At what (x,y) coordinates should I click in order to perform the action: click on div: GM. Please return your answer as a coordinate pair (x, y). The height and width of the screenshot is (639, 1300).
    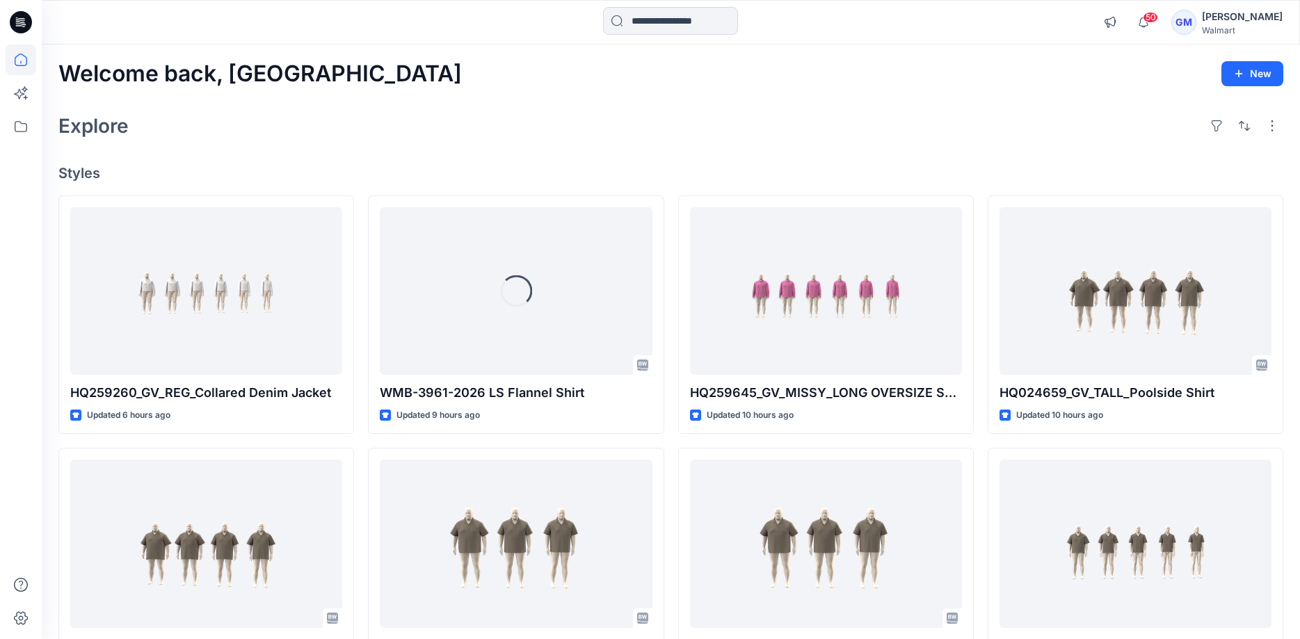
    Looking at the image, I should click on (1184, 22).